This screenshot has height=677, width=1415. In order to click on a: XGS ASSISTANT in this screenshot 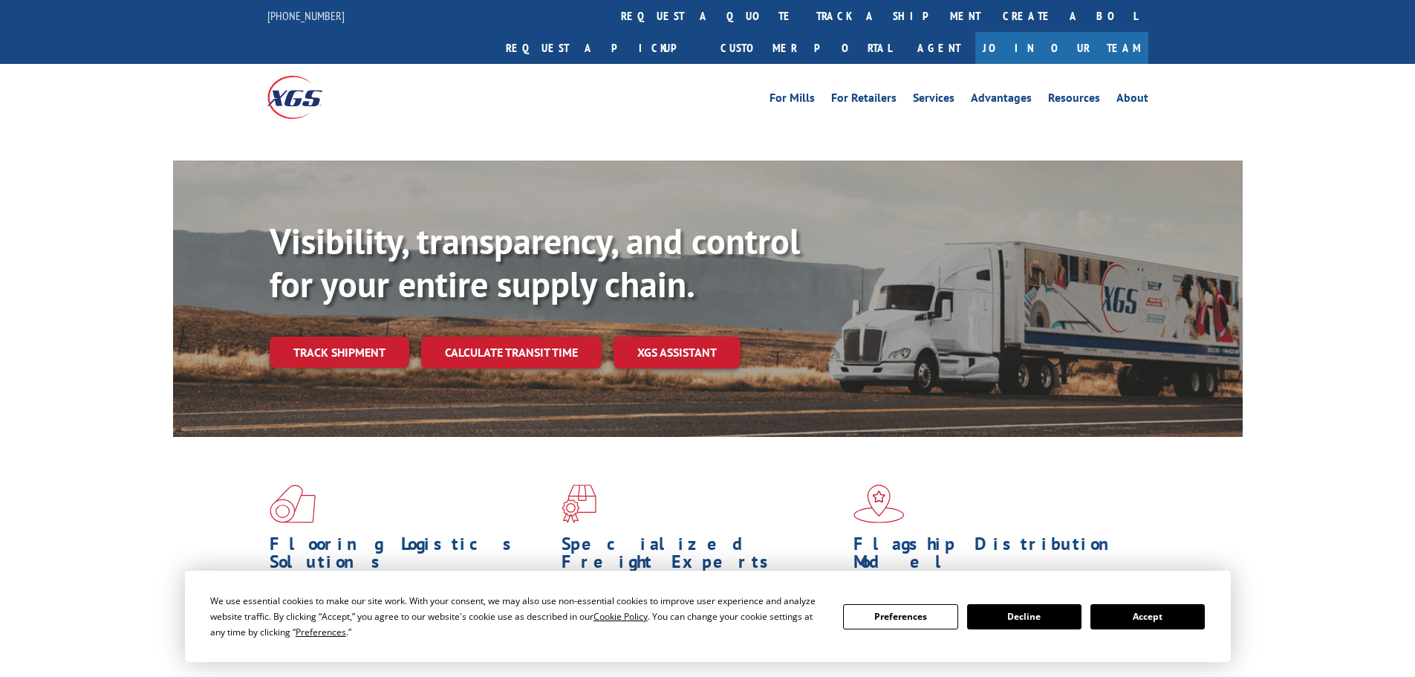, I will do `click(677, 352)`.